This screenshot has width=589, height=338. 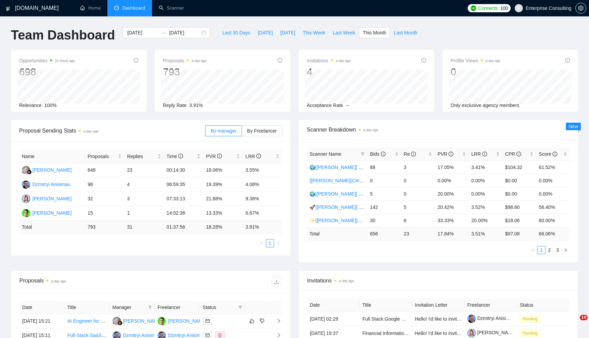 What do you see at coordinates (452, 234) in the screenshot?
I see `td: 17.84 %` at bounding box center [452, 234].